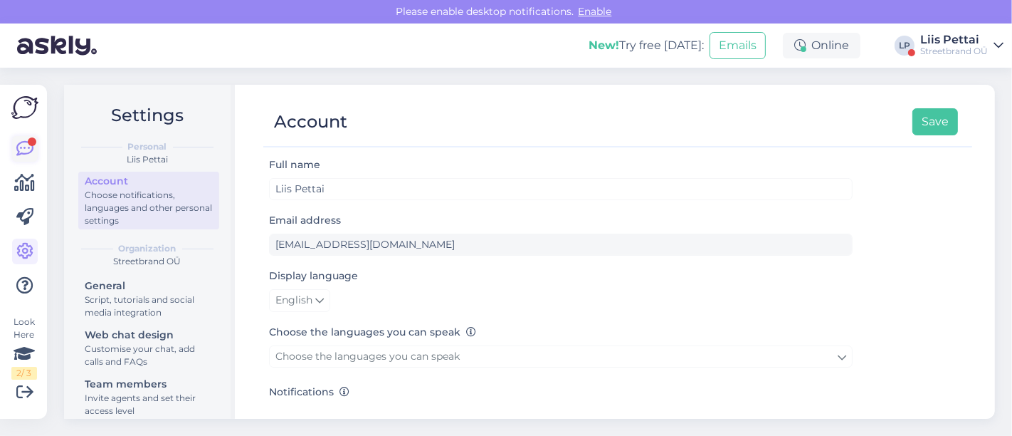 The image size is (1012, 436). Describe the element at coordinates (24, 347) in the screenshot. I see `div: Look Here` at that location.